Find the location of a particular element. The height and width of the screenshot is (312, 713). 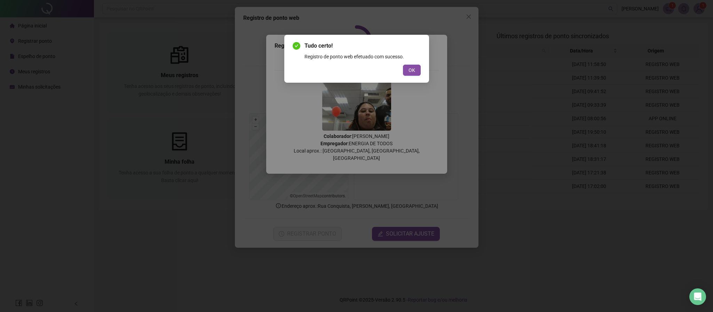

div: Open Intercom Messenger is located at coordinates (697, 297).